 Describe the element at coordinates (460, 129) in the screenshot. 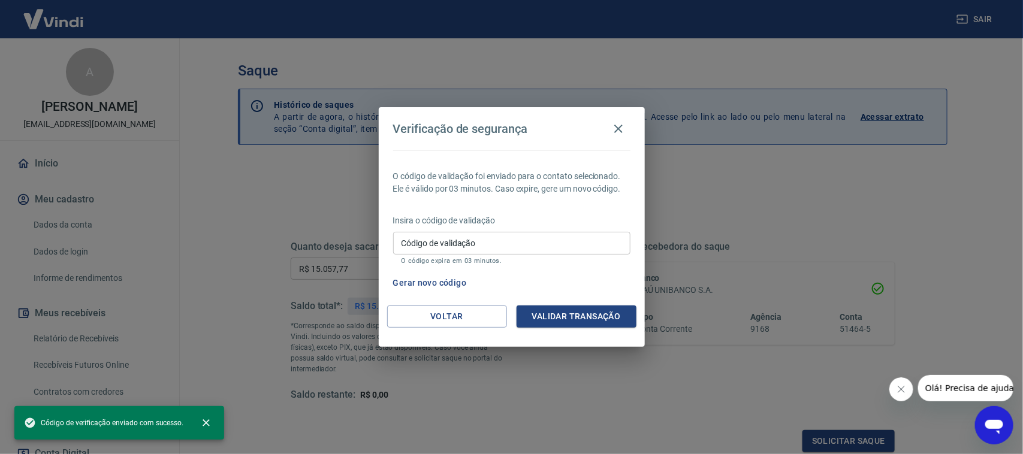

I see `h4: Verificação de segurança` at that location.